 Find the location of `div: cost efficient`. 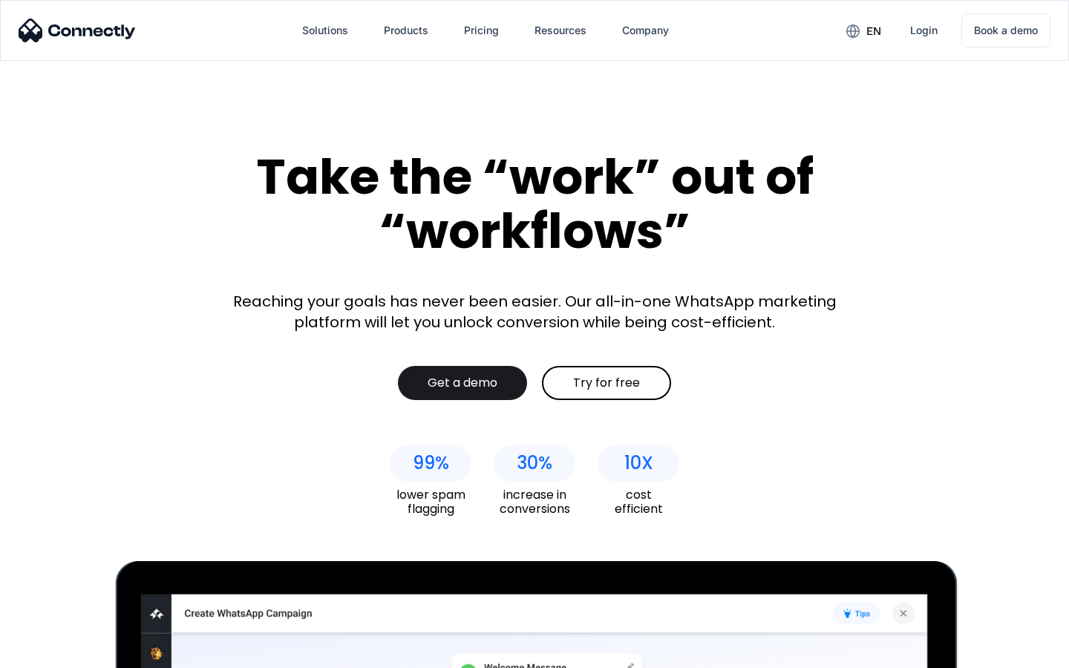

div: cost efficient is located at coordinates (638, 502).